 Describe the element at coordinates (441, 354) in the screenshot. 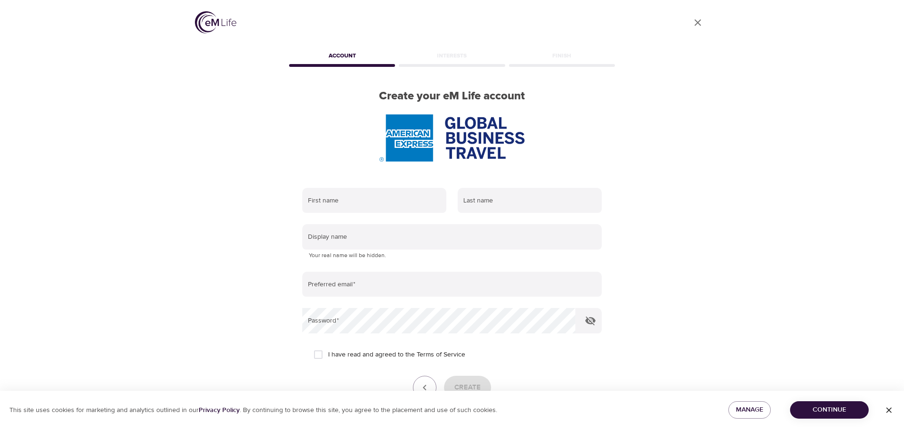

I see `a: Terms of Service` at that location.